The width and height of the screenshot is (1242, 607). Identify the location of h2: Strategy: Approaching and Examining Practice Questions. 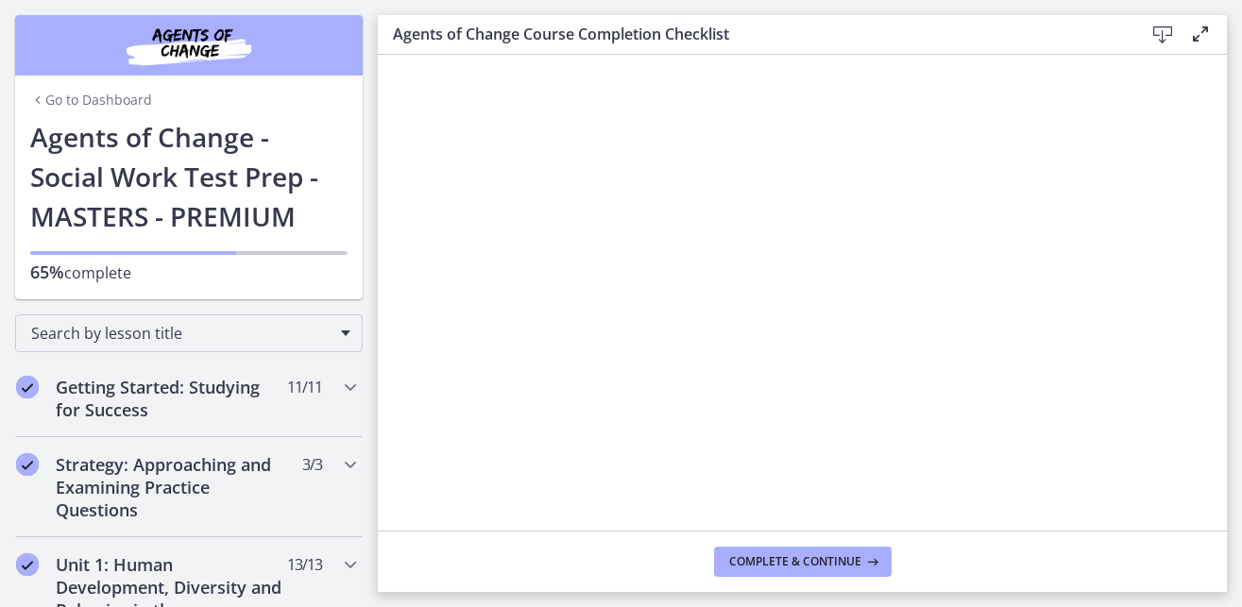
(171, 487).